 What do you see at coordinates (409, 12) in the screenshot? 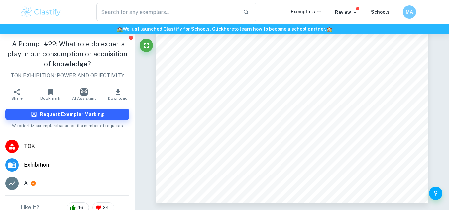
I see `h6: MA` at bounding box center [409, 12].